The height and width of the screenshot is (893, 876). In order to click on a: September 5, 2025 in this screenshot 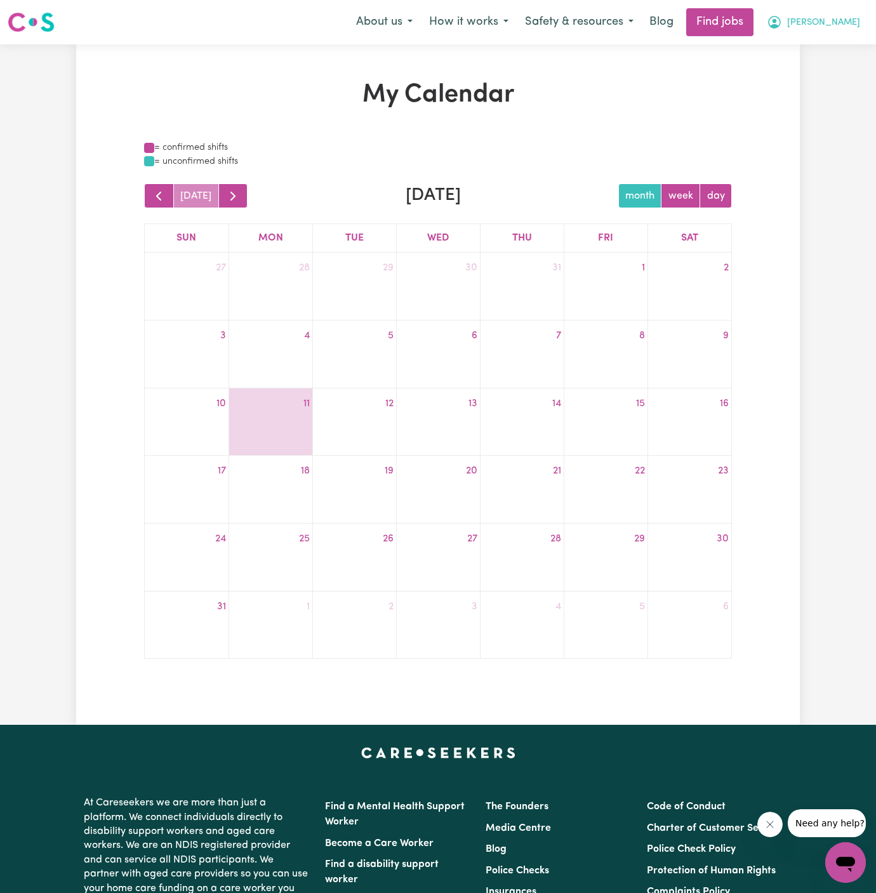, I will do `click(642, 607)`.